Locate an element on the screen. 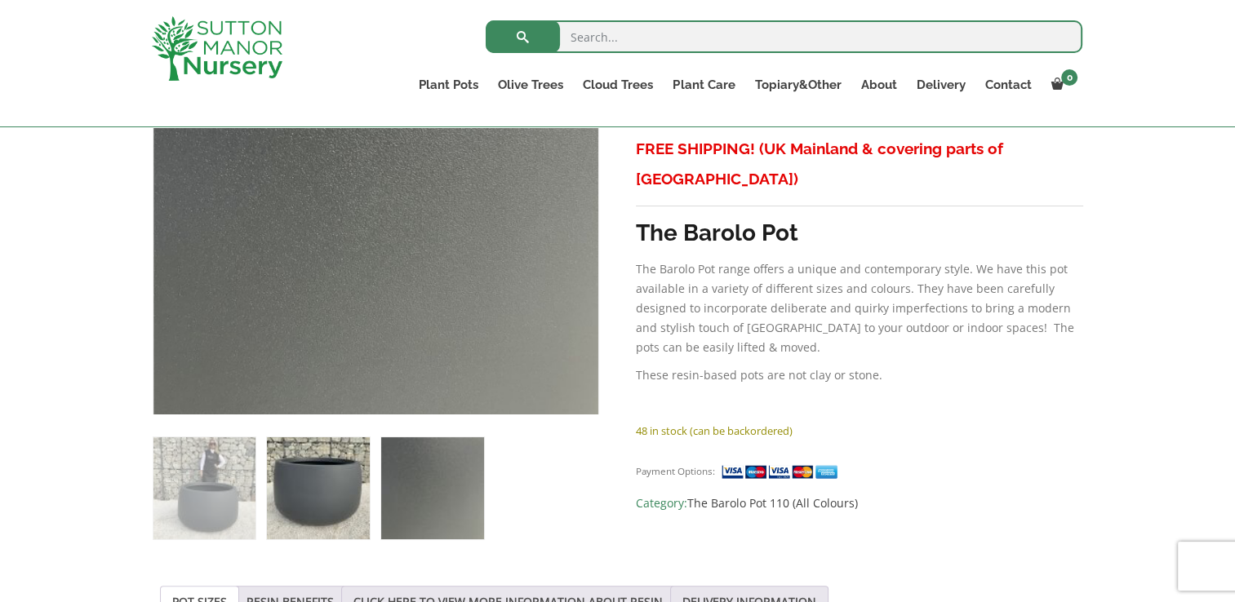  a: Cloud Trees is located at coordinates (618, 85).